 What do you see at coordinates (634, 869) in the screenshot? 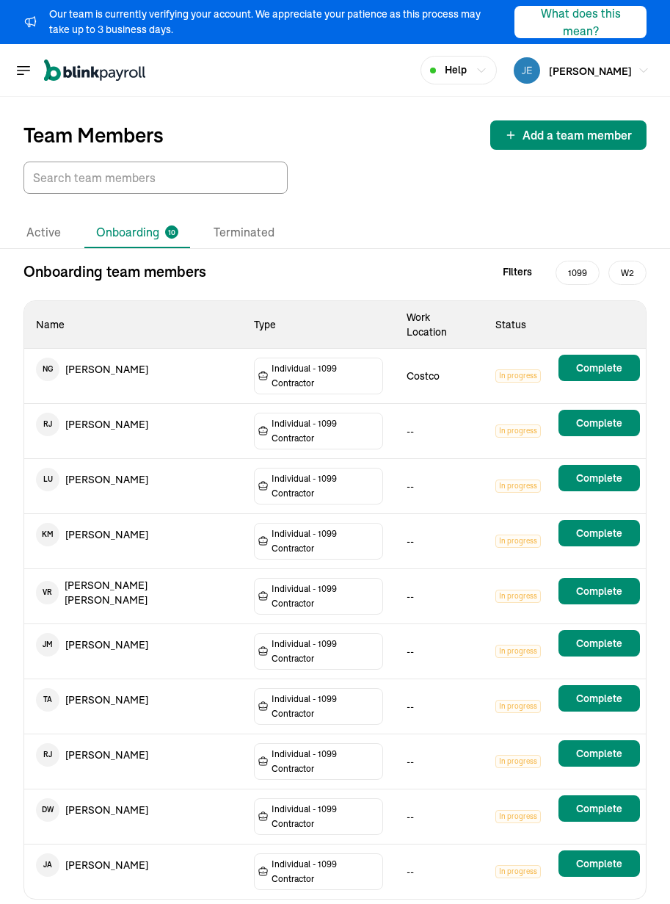
I see `div: Chat Widget` at bounding box center [634, 869].